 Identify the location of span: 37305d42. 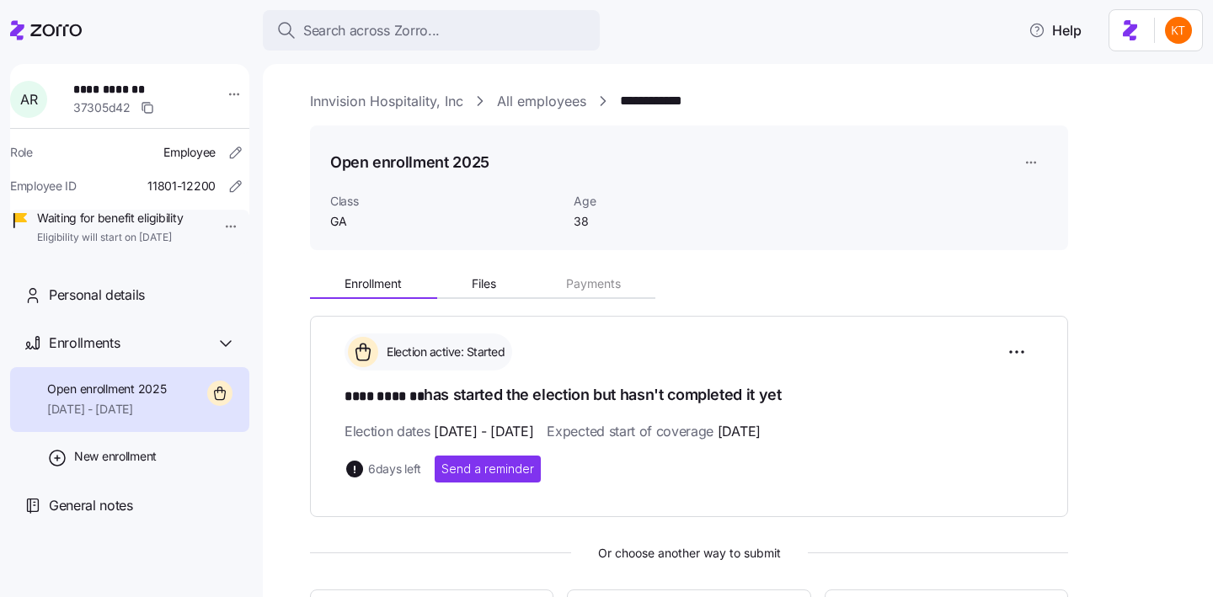
(102, 108).